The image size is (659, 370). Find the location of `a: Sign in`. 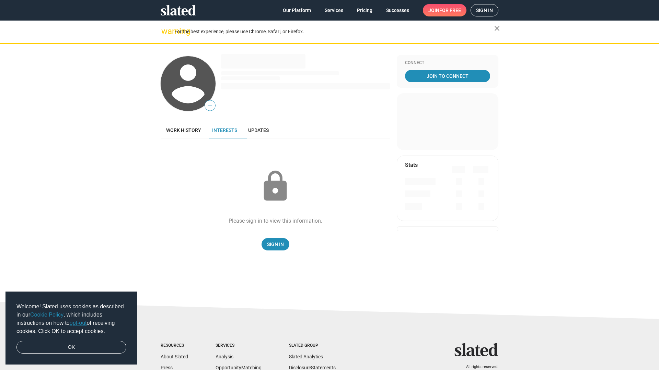

a: Sign in is located at coordinates (484, 10).